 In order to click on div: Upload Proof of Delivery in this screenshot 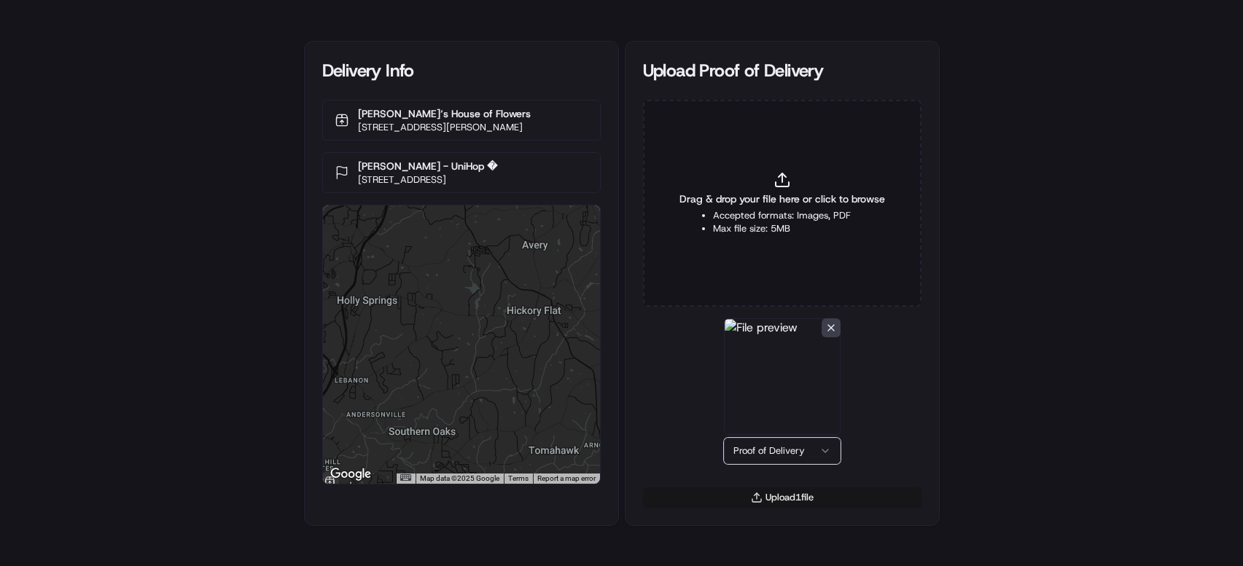, I will do `click(782, 71)`.